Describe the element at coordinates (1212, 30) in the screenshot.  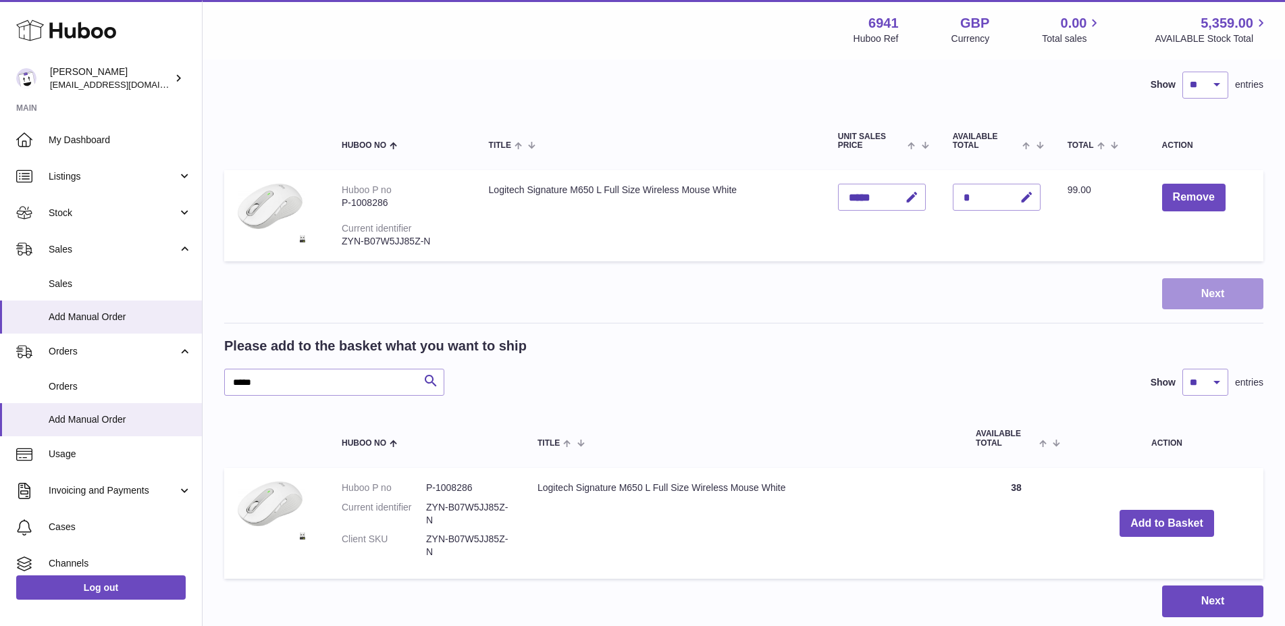
I see `a: 5,359.00 AVAILABLE Stock Total` at that location.